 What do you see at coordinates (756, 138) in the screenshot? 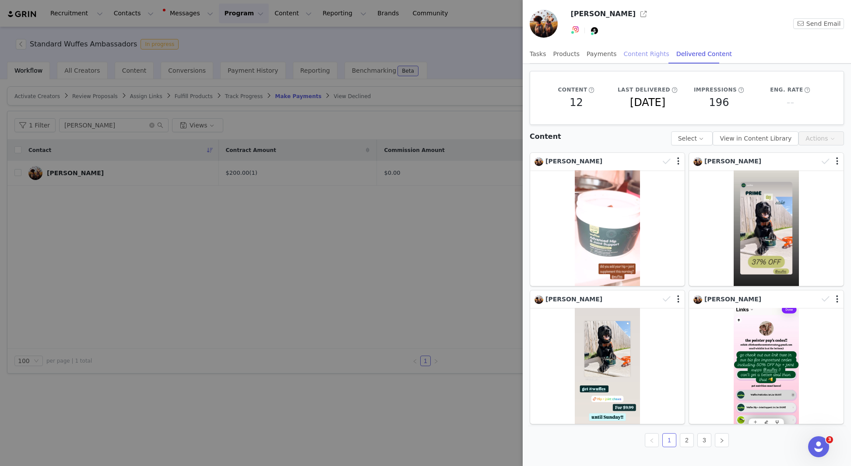
I see `a: View in Content Library` at bounding box center [756, 138].